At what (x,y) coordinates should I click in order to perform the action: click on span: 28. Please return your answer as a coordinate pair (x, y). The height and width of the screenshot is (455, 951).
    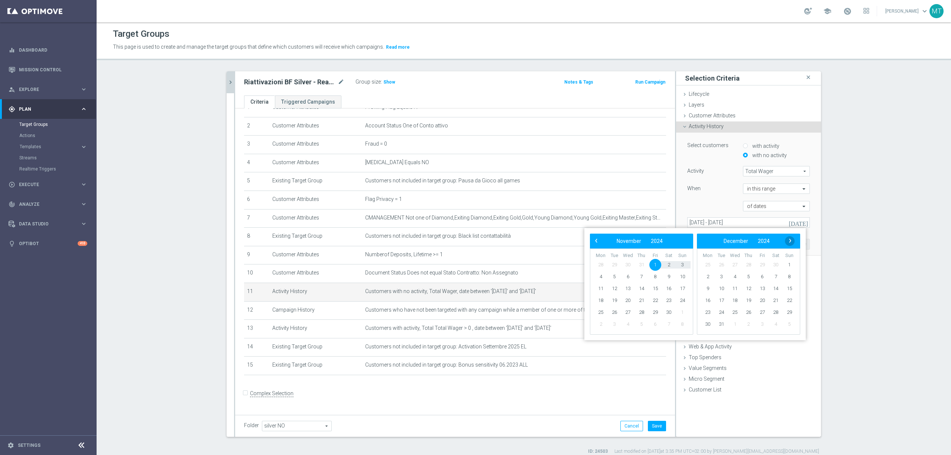
    Looking at the image, I should click on (642, 313).